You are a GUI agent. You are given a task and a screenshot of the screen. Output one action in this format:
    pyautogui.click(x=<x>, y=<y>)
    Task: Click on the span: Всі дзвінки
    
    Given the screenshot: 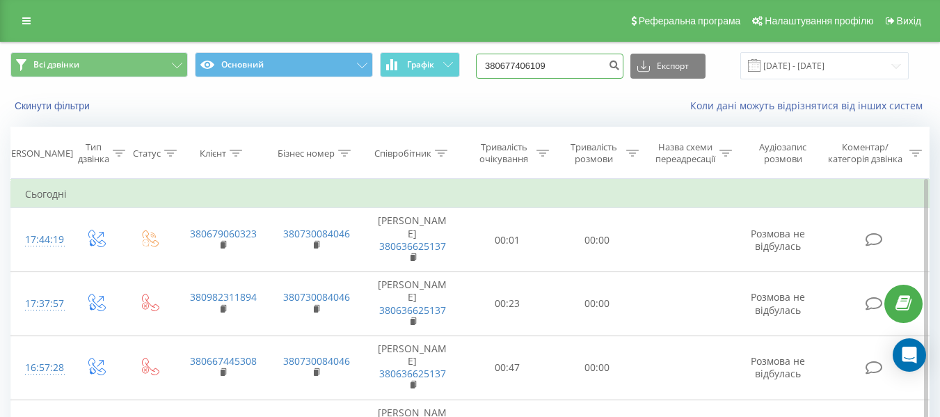 What is the action you would take?
    pyautogui.click(x=56, y=65)
    